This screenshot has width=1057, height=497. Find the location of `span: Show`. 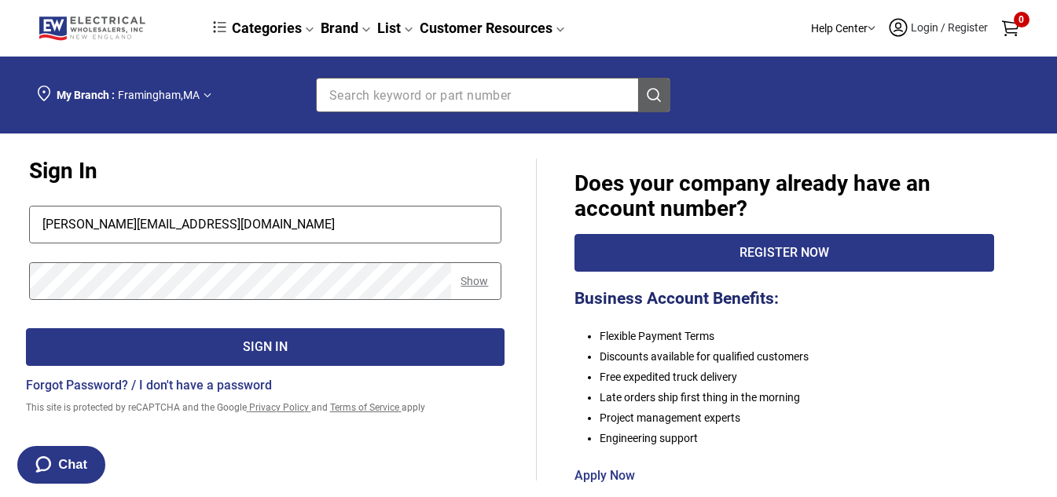

span: Show is located at coordinates (474, 281).